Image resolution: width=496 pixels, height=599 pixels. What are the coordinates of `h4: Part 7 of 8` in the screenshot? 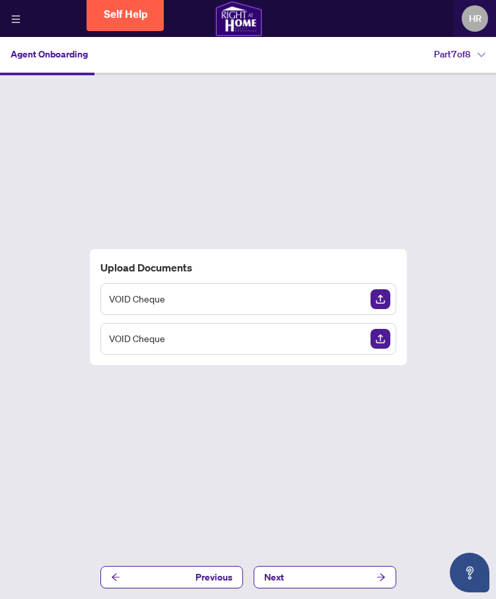 It's located at (460, 54).